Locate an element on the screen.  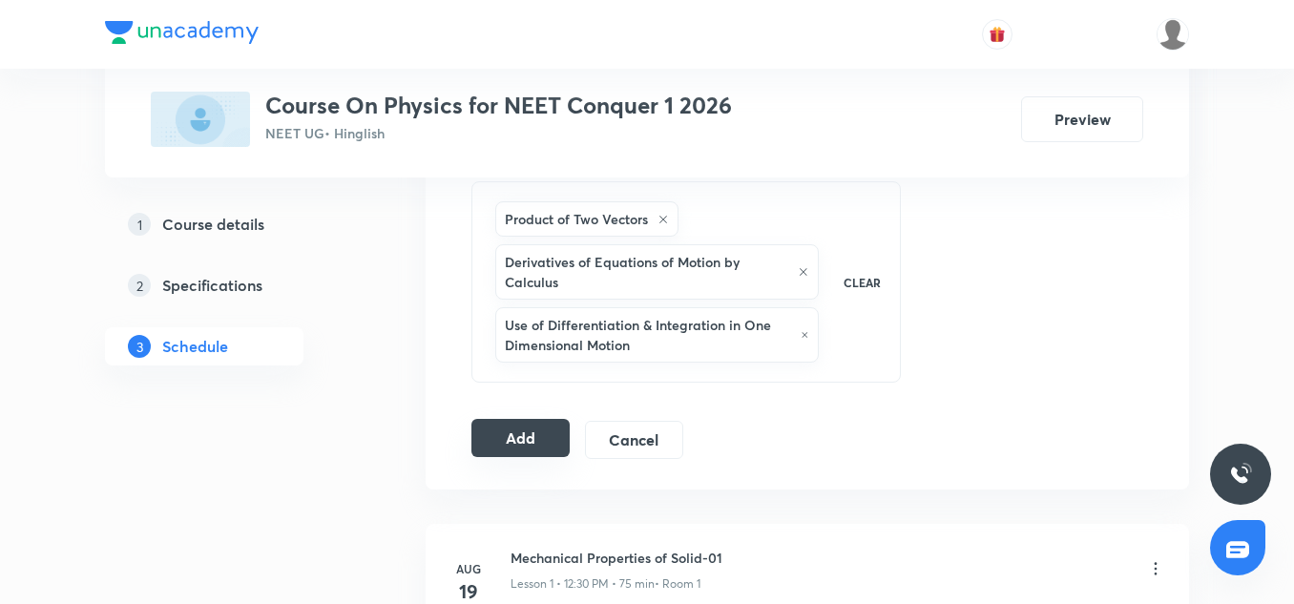
p: • Room 1 is located at coordinates (677, 584).